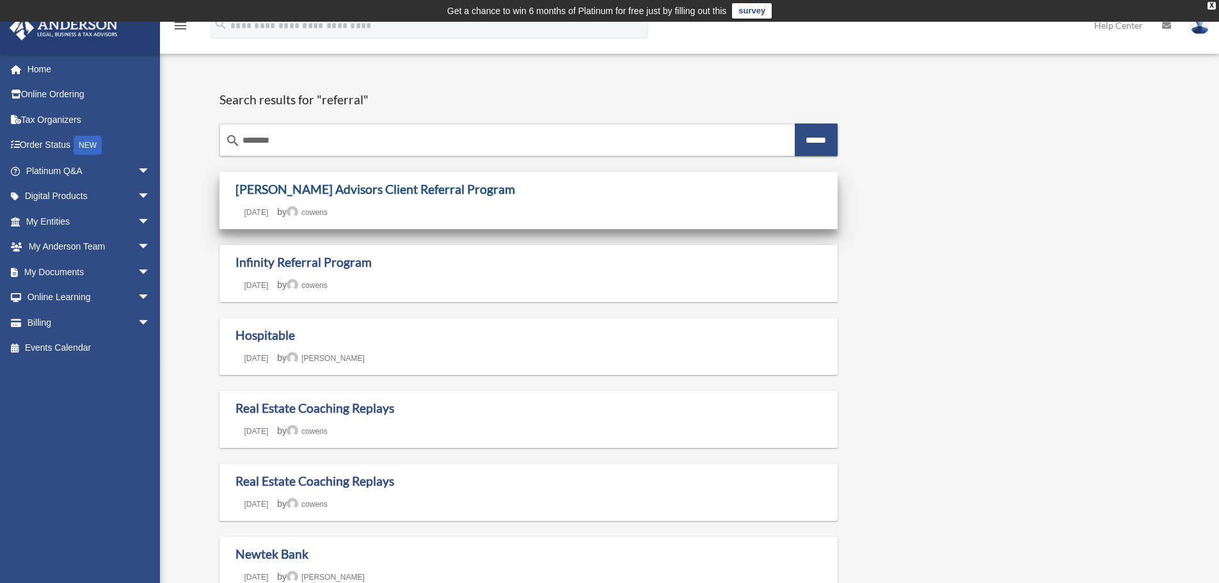  Describe the element at coordinates (86, 69) in the screenshot. I see `a: Home` at that location.